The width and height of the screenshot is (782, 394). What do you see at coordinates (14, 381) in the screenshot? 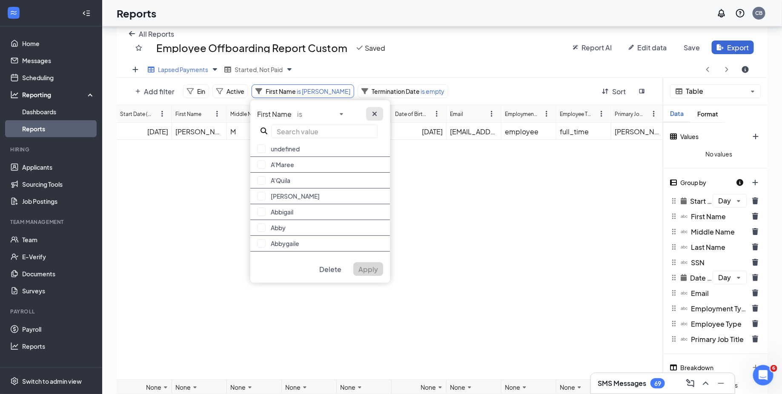
I see `svg: Settings` at bounding box center [14, 381].